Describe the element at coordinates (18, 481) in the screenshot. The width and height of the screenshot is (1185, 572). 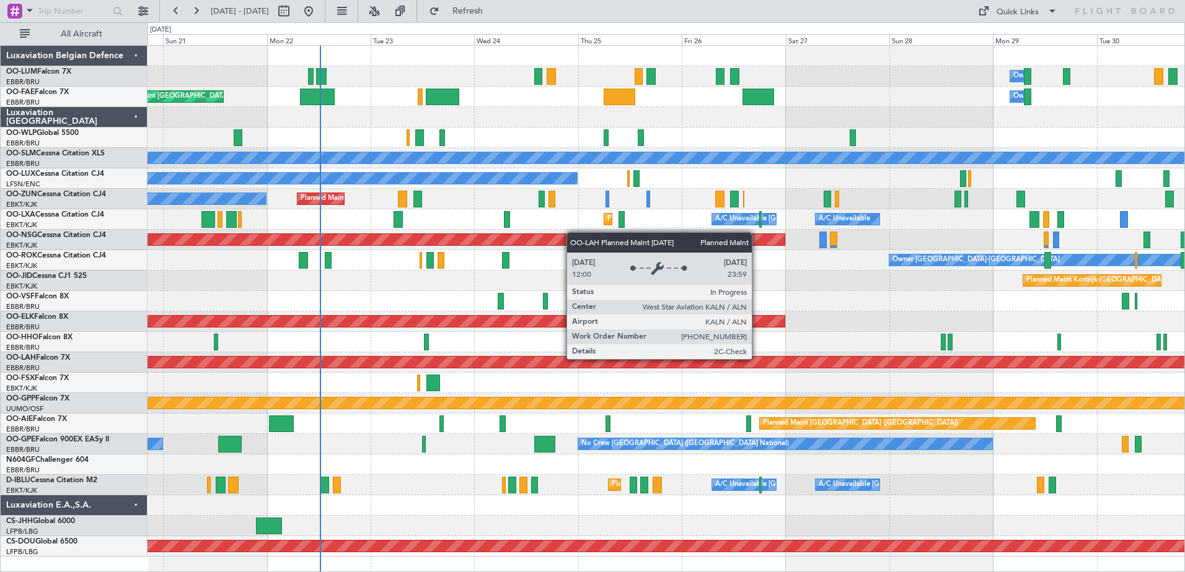
I see `span: D-IBLU` at that location.